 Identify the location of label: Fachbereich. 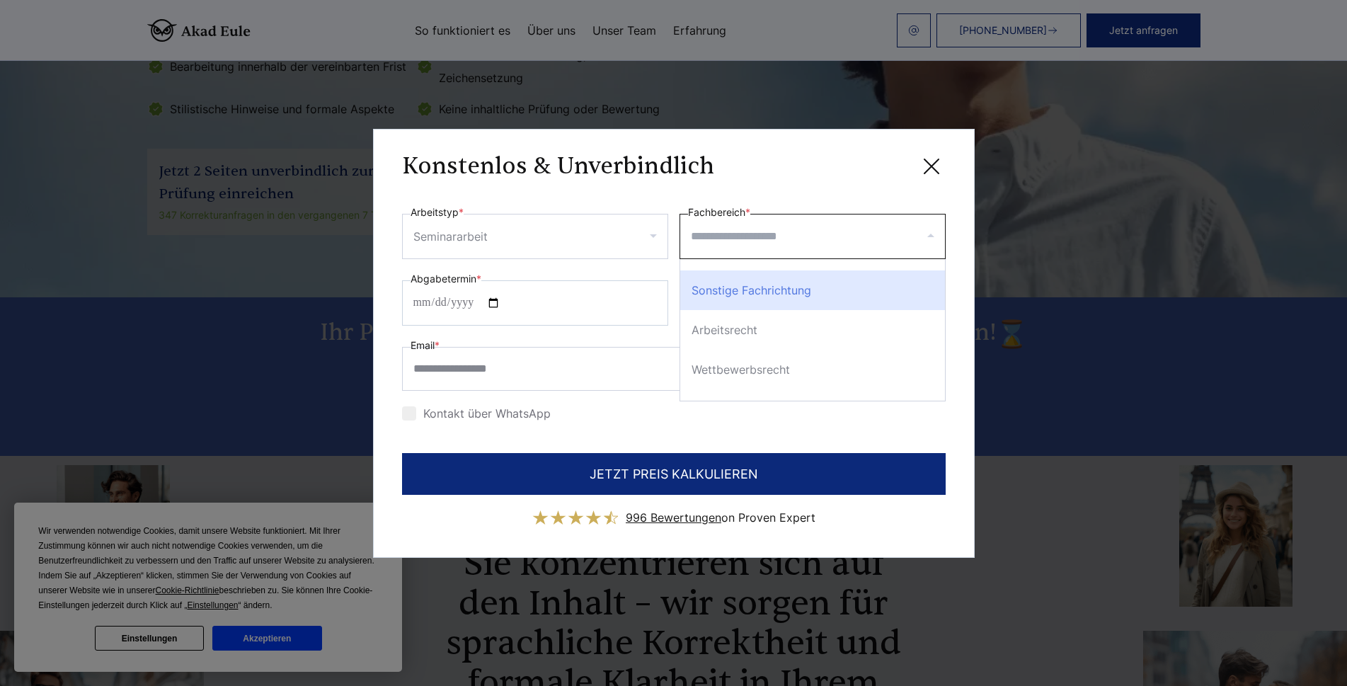
(719, 212).